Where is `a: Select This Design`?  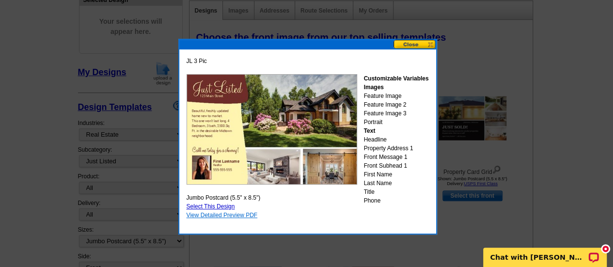 a: Select This Design is located at coordinates (211, 206).